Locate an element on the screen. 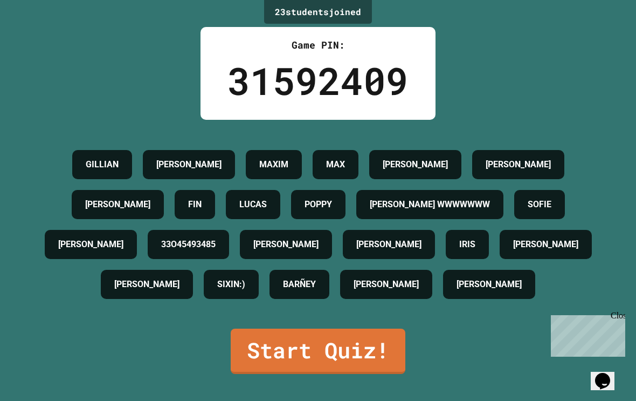 The image size is (636, 401). h4: LUCAS is located at coordinates (253, 204).